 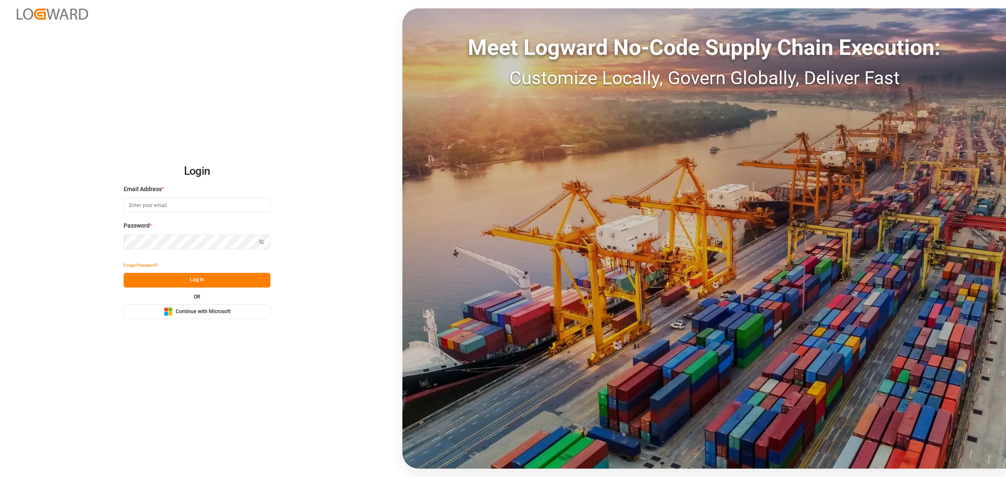 What do you see at coordinates (52, 14) in the screenshot?
I see `img: Logward_new_orange.png` at bounding box center [52, 14].